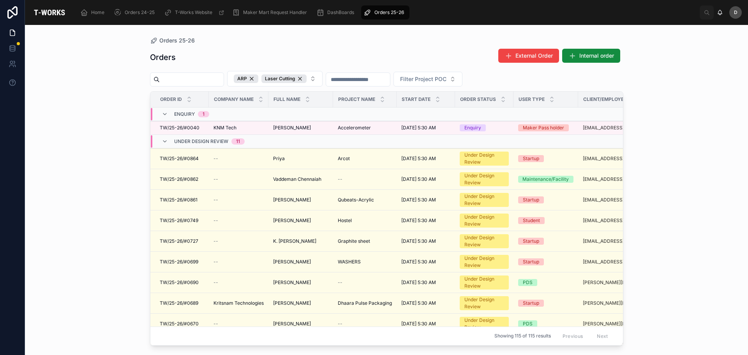  What do you see at coordinates (246, 79) in the screenshot?
I see `button: Unselect ARP` at bounding box center [246, 79].